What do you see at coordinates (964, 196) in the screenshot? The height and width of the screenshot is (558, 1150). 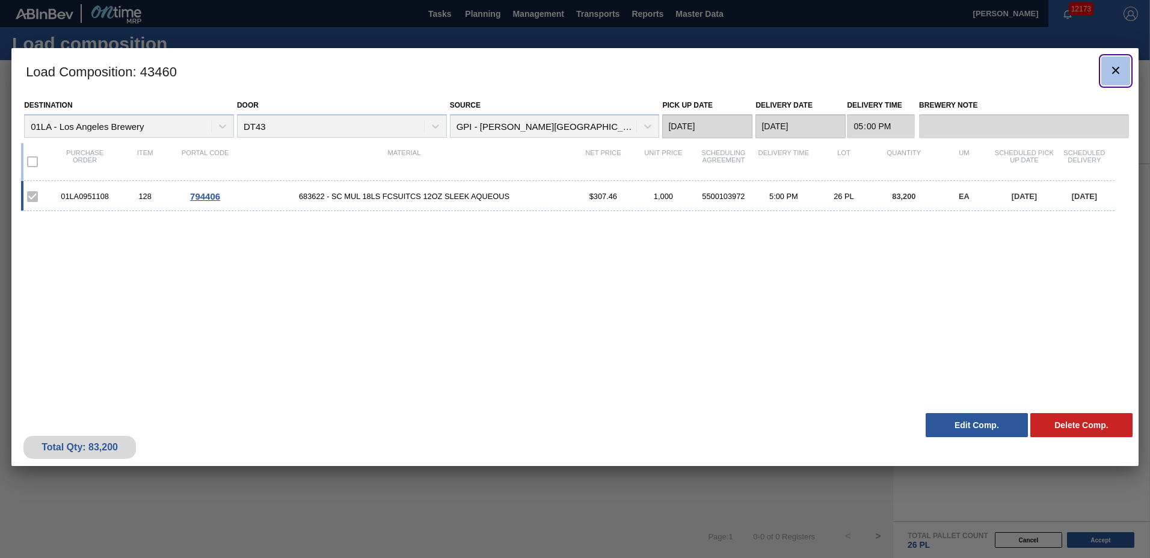 I see `span: EA` at bounding box center [964, 196].